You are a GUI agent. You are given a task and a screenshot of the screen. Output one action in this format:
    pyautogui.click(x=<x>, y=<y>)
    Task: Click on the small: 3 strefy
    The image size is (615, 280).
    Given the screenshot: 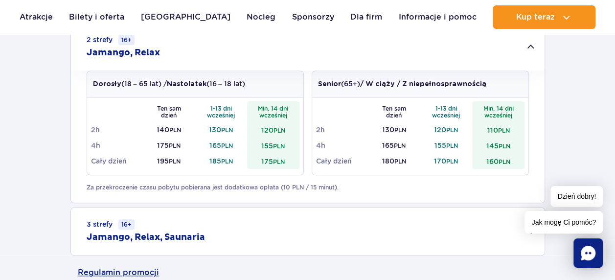 What is the action you would take?
    pyautogui.click(x=111, y=224)
    